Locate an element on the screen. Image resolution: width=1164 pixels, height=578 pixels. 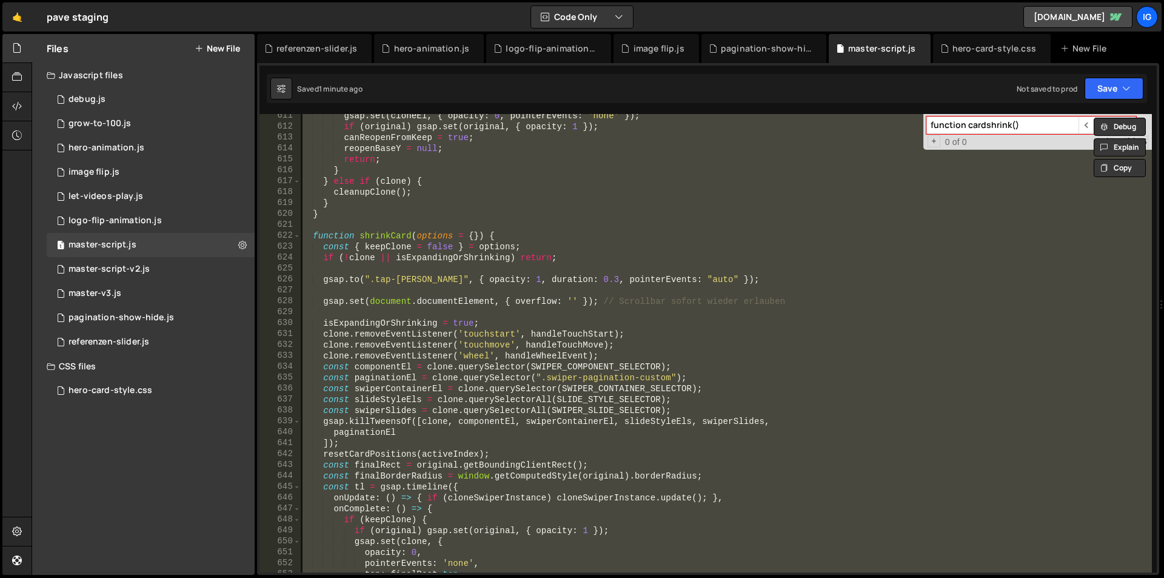
div: 642 is located at coordinates (280, 454).